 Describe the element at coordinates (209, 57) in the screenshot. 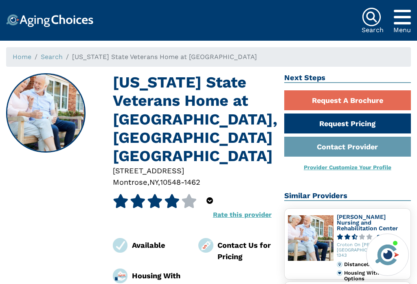

I see `nav: breadcrumb` at that location.